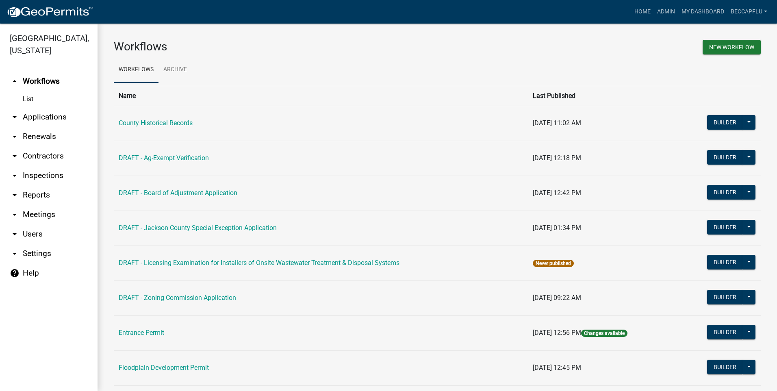 This screenshot has width=777, height=391. Describe the element at coordinates (141, 332) in the screenshot. I see `a: Entrance Permit` at that location.